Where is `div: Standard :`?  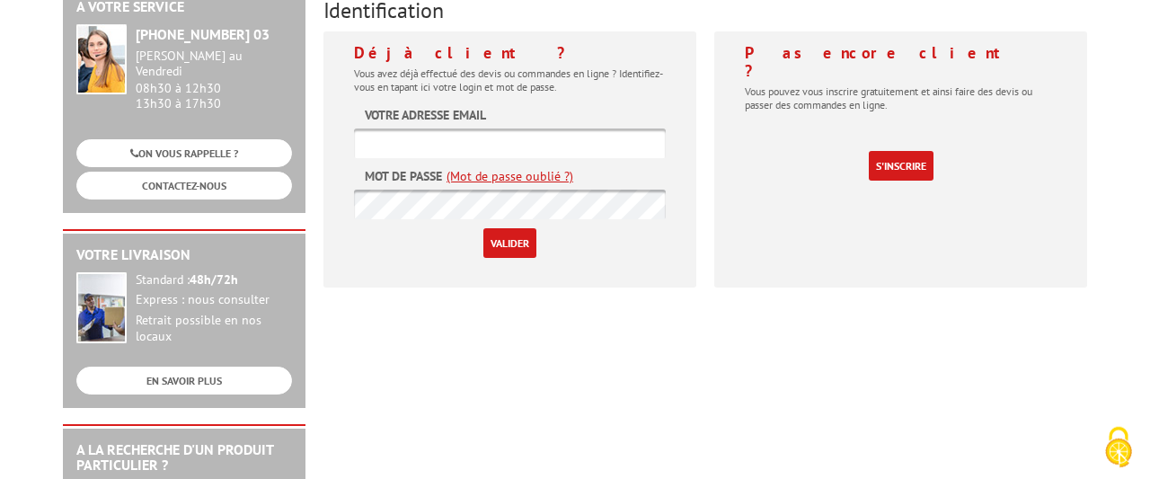 div: Standard : is located at coordinates (214, 280).